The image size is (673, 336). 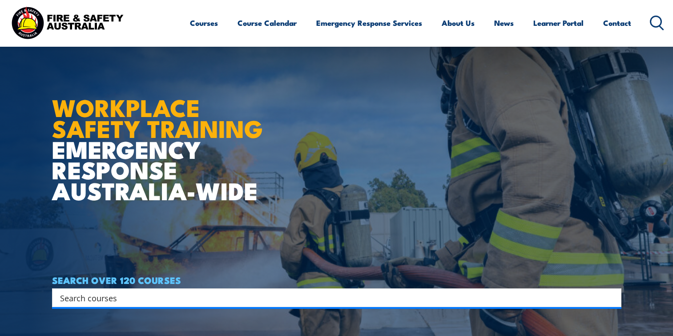 I want to click on a: Emergency Response Services, so click(x=369, y=23).